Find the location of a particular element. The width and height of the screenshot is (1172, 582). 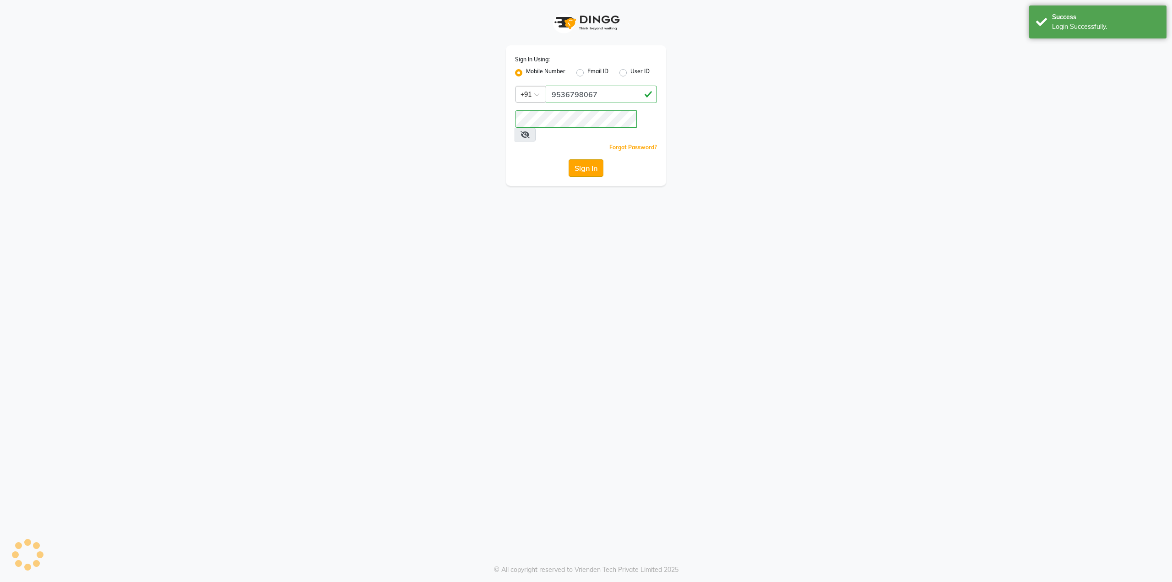

label: Mobile Number is located at coordinates (546, 73).